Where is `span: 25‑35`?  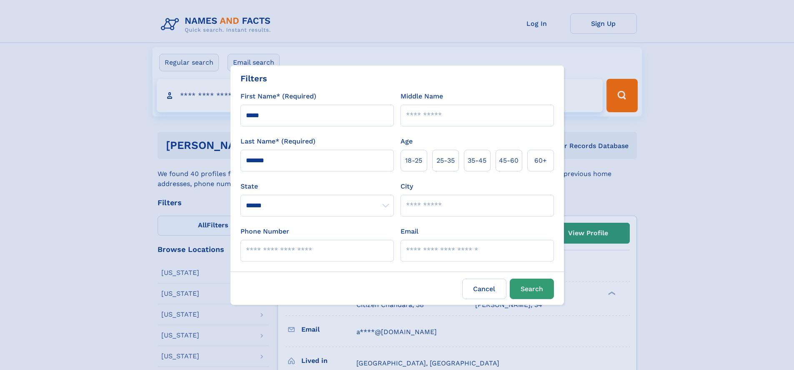 span: 25‑35 is located at coordinates (446, 160).